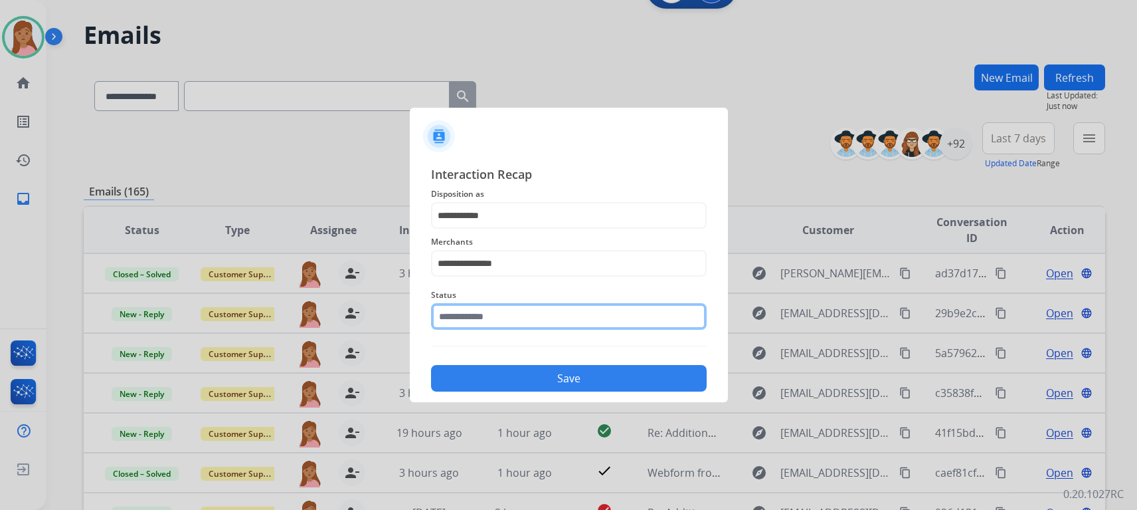  What do you see at coordinates (569, 378) in the screenshot?
I see `button: Save` at bounding box center [569, 378].